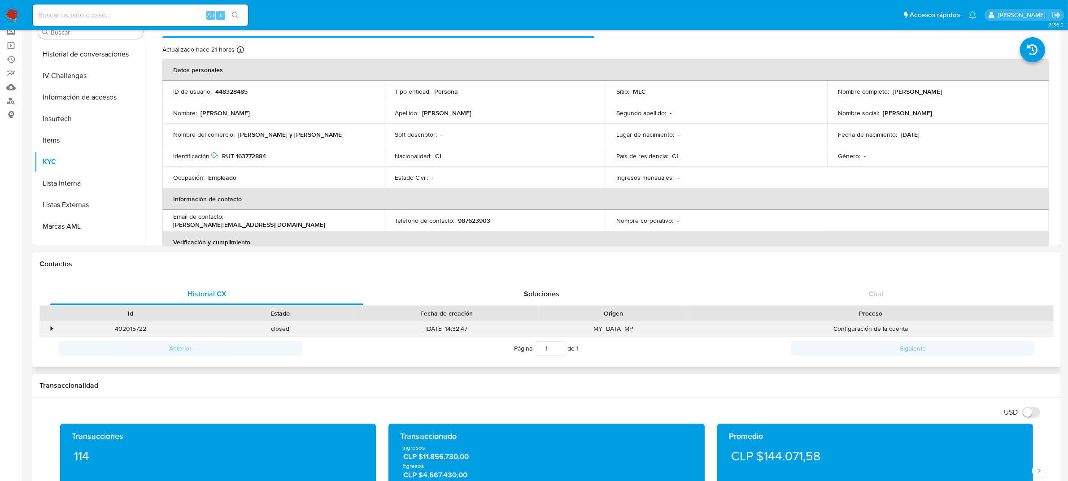 The height and width of the screenshot is (481, 1068). What do you see at coordinates (642, 156) in the screenshot?
I see `p: País de residencia :` at bounding box center [642, 156].